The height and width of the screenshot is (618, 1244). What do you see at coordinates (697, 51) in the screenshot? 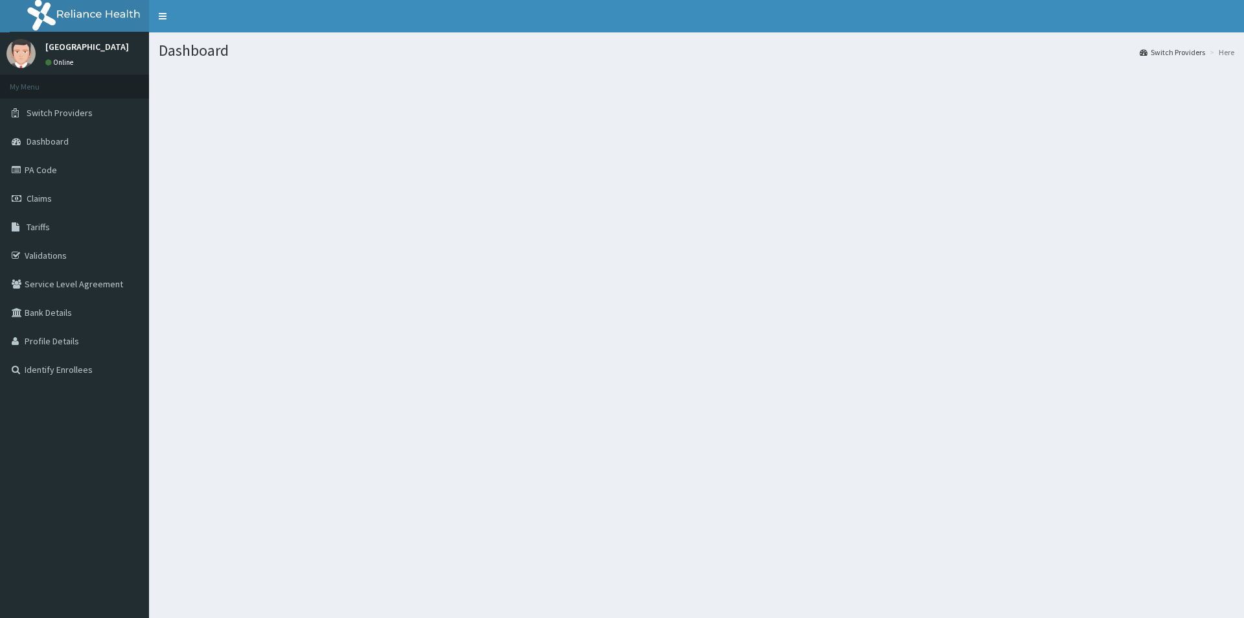
I see `h1: Dashboard` at bounding box center [697, 51].